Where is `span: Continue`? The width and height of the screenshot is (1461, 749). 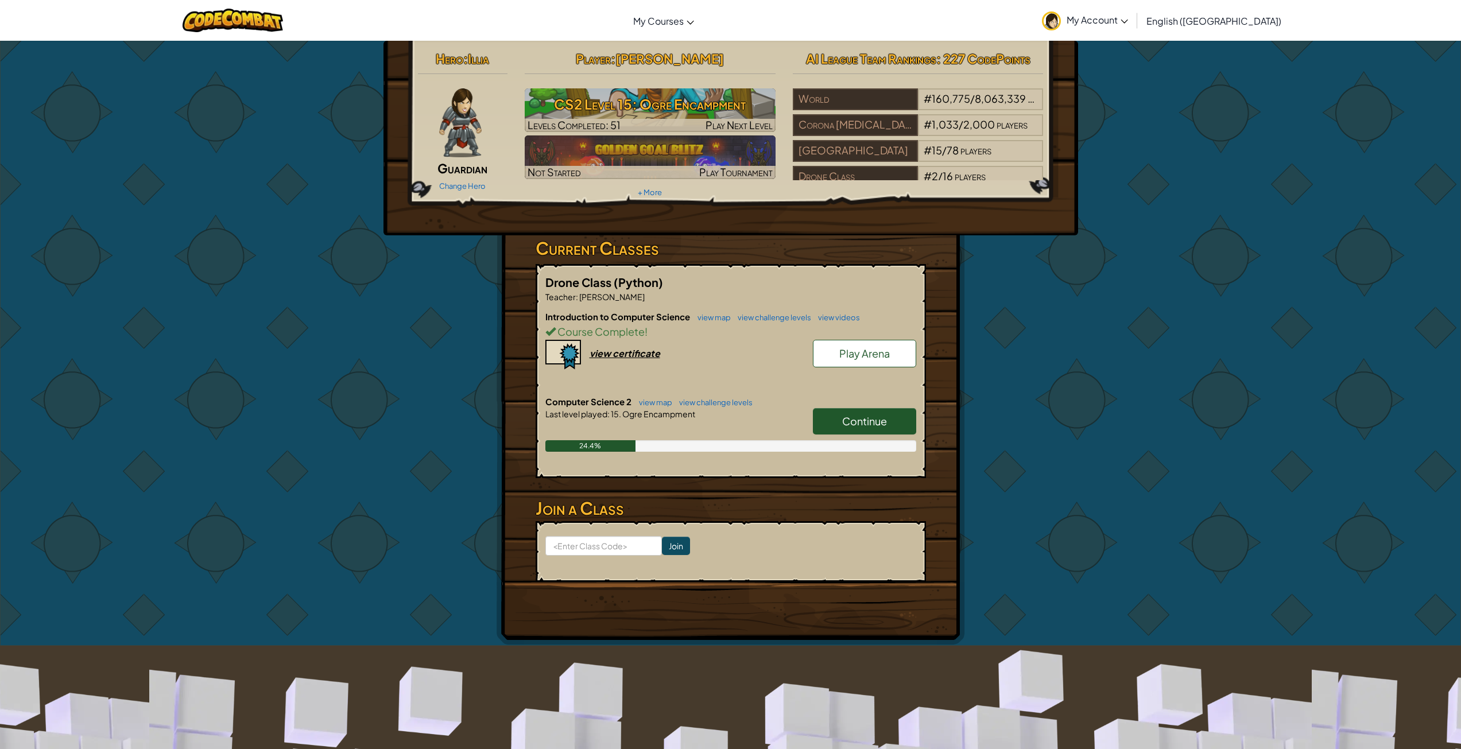 span: Continue is located at coordinates (865, 421).